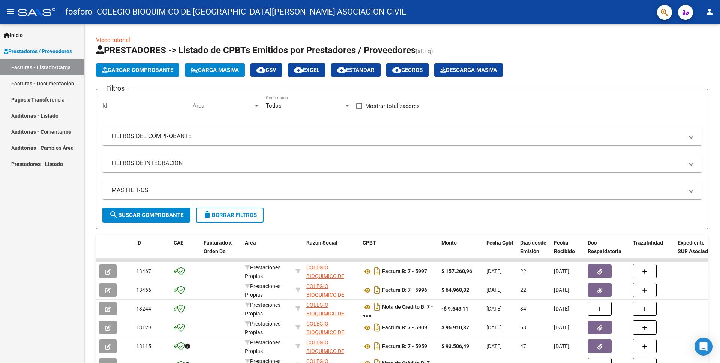 The width and height of the screenshot is (720, 363). I want to click on datatable-header-cell: Fecha Recibido, so click(568, 252).